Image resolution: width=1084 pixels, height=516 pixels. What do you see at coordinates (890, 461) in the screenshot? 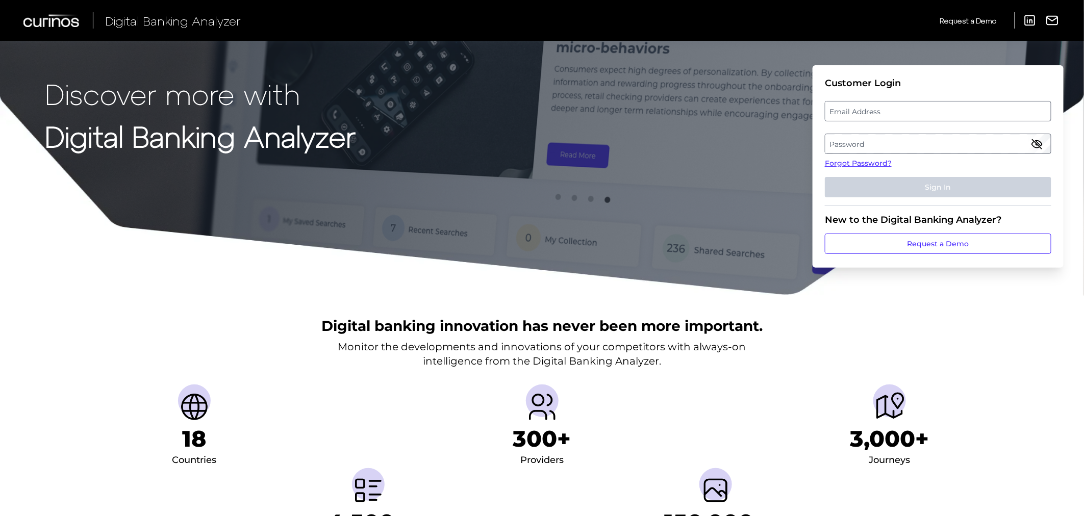
I see `div: Journeys` at bounding box center [890, 461].